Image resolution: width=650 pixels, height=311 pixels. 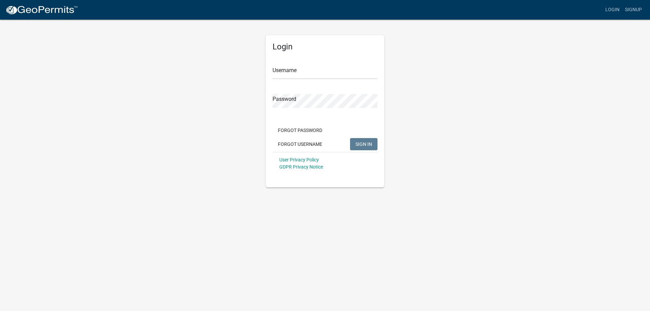 What do you see at coordinates (299, 160) in the screenshot?
I see `a: User Privacy Policy` at bounding box center [299, 160].